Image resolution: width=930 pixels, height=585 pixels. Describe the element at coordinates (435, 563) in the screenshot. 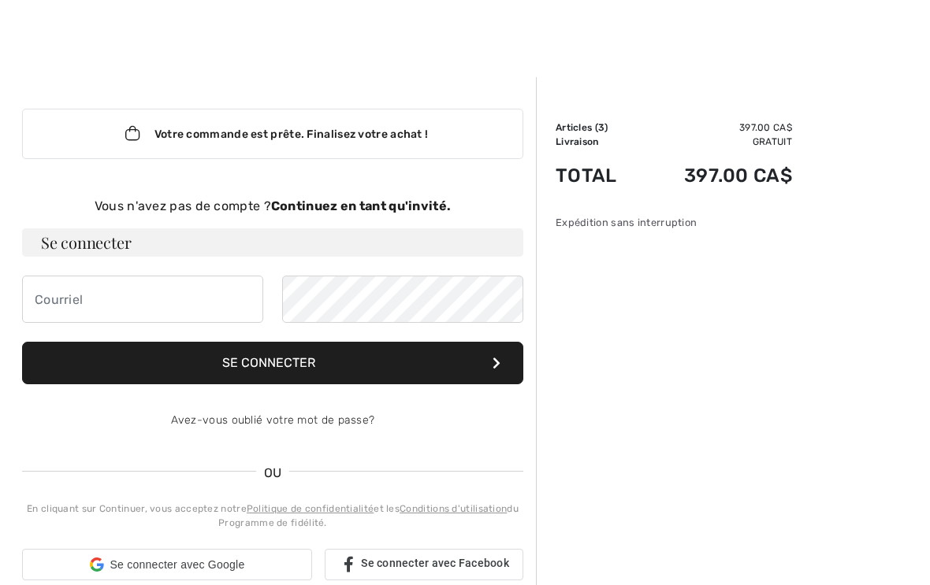

I see `span: Se connecter avec Facebook` at that location.